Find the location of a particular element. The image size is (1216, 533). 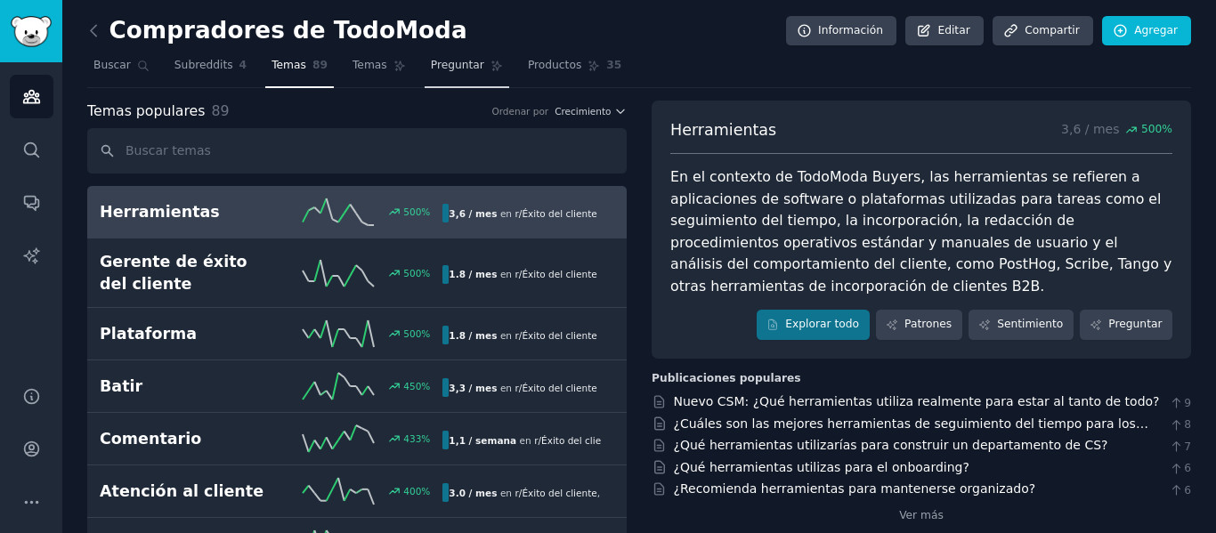

font: Publicaciones populares is located at coordinates (726, 378).